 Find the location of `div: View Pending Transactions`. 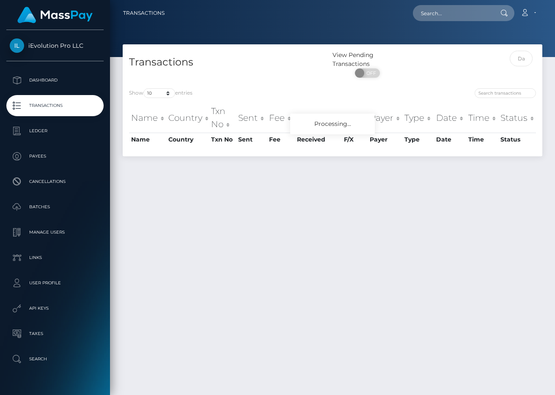

div: View Pending Transactions is located at coordinates (367, 60).